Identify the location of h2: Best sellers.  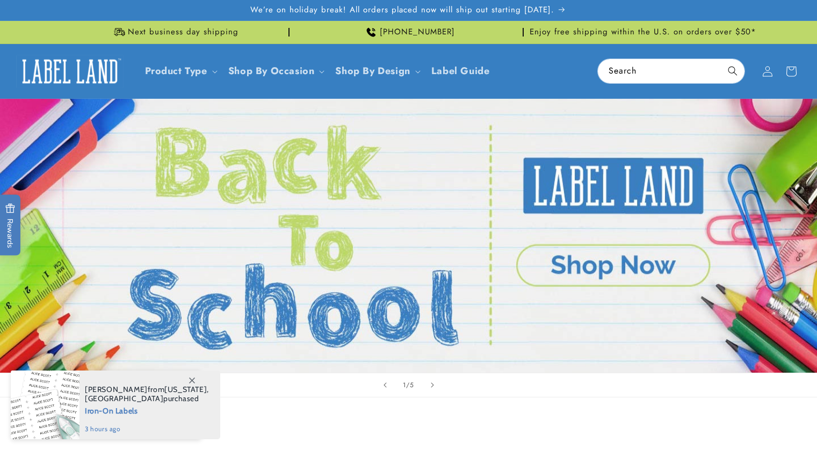
(409, 429).